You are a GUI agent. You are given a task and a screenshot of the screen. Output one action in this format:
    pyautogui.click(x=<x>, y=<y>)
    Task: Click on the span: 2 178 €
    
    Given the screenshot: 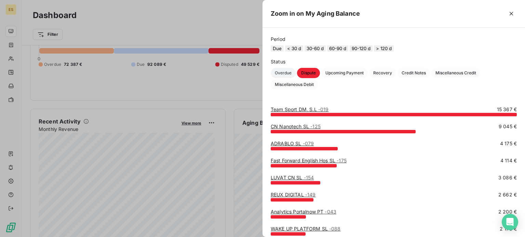 What is the action you would take?
    pyautogui.click(x=508, y=229)
    